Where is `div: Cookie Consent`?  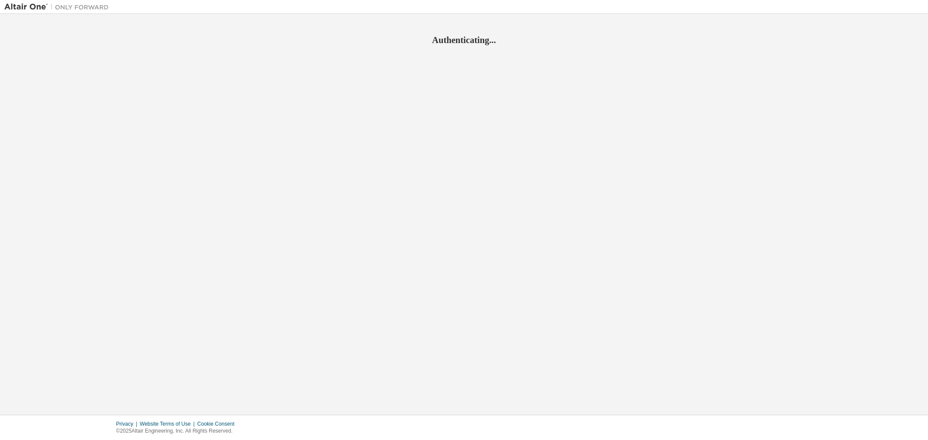 div: Cookie Consent is located at coordinates (218, 424).